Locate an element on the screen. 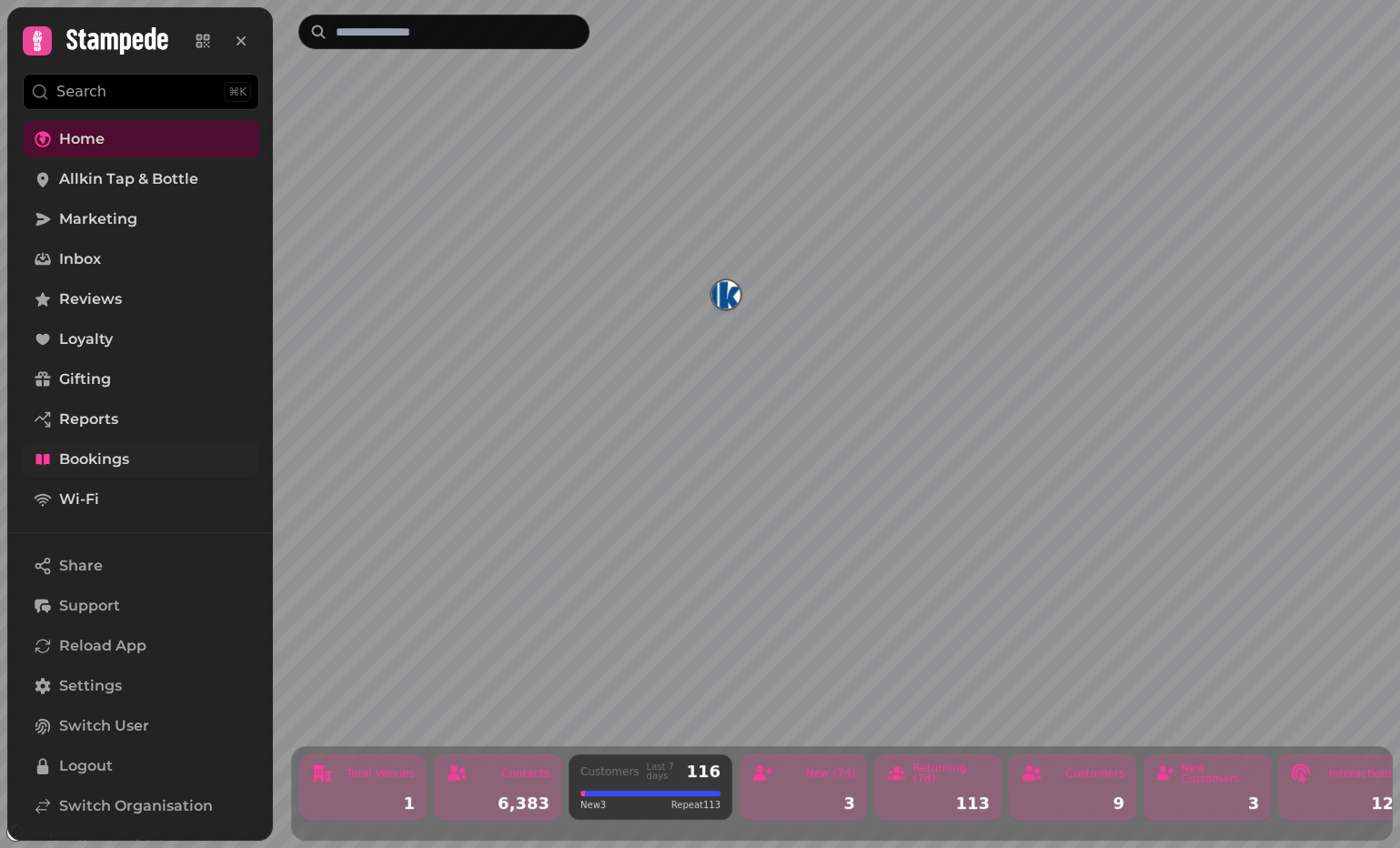 The image size is (1400, 848). div: 1 is located at coordinates (363, 803).